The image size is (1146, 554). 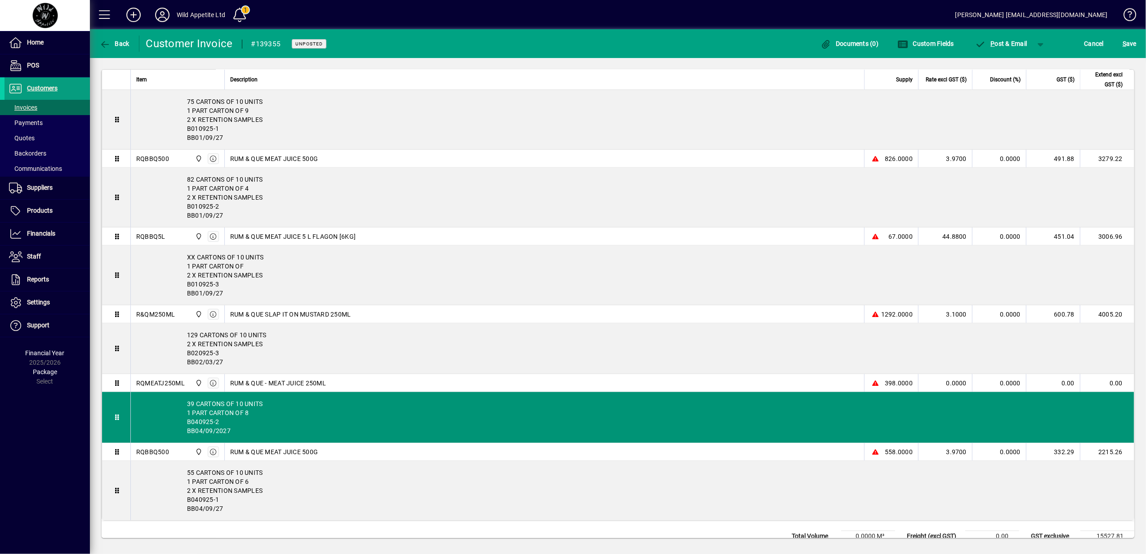 I want to click on td: Freight (excl GST), so click(x=934, y=536).